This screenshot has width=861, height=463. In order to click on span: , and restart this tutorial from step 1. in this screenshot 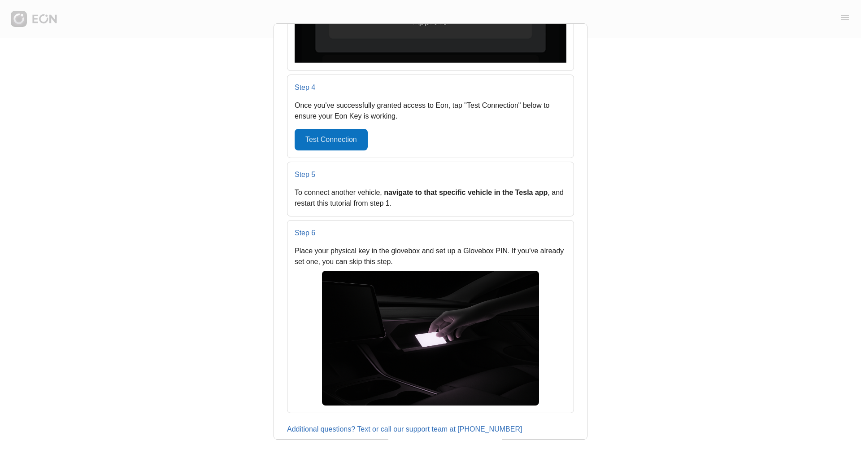, I will do `click(429, 197)`.